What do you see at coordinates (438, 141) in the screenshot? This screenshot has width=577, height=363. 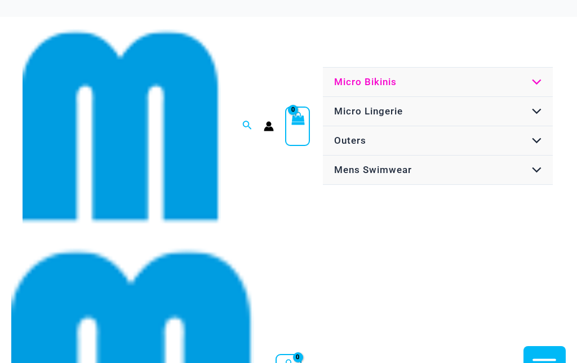 I see `a: OutersMenu ToggleMenu Toggle` at bounding box center [438, 141].